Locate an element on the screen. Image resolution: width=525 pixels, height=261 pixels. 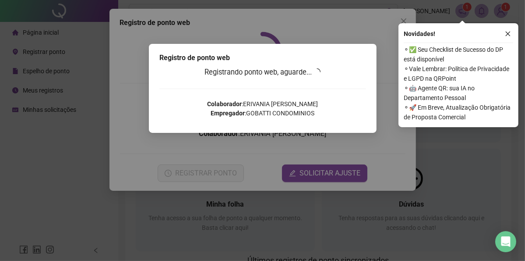
div: Open Intercom Messenger is located at coordinates (506, 241).